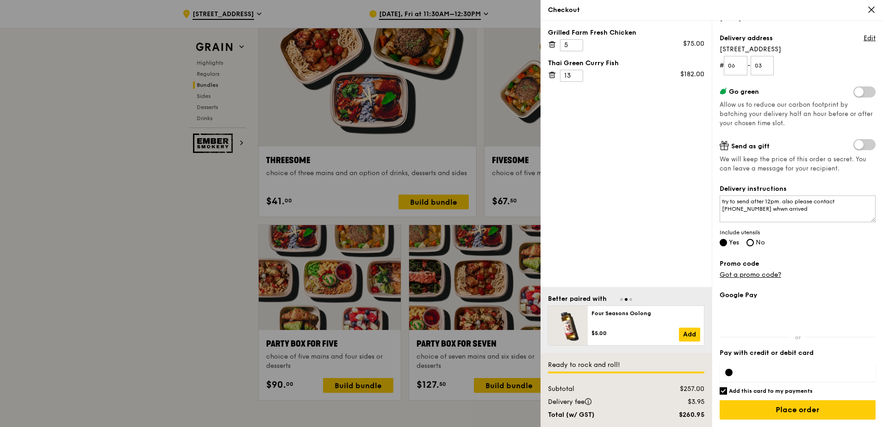 Image resolution: width=883 pixels, height=427 pixels. I want to click on div: Four Seasons Oolong, so click(645, 314).